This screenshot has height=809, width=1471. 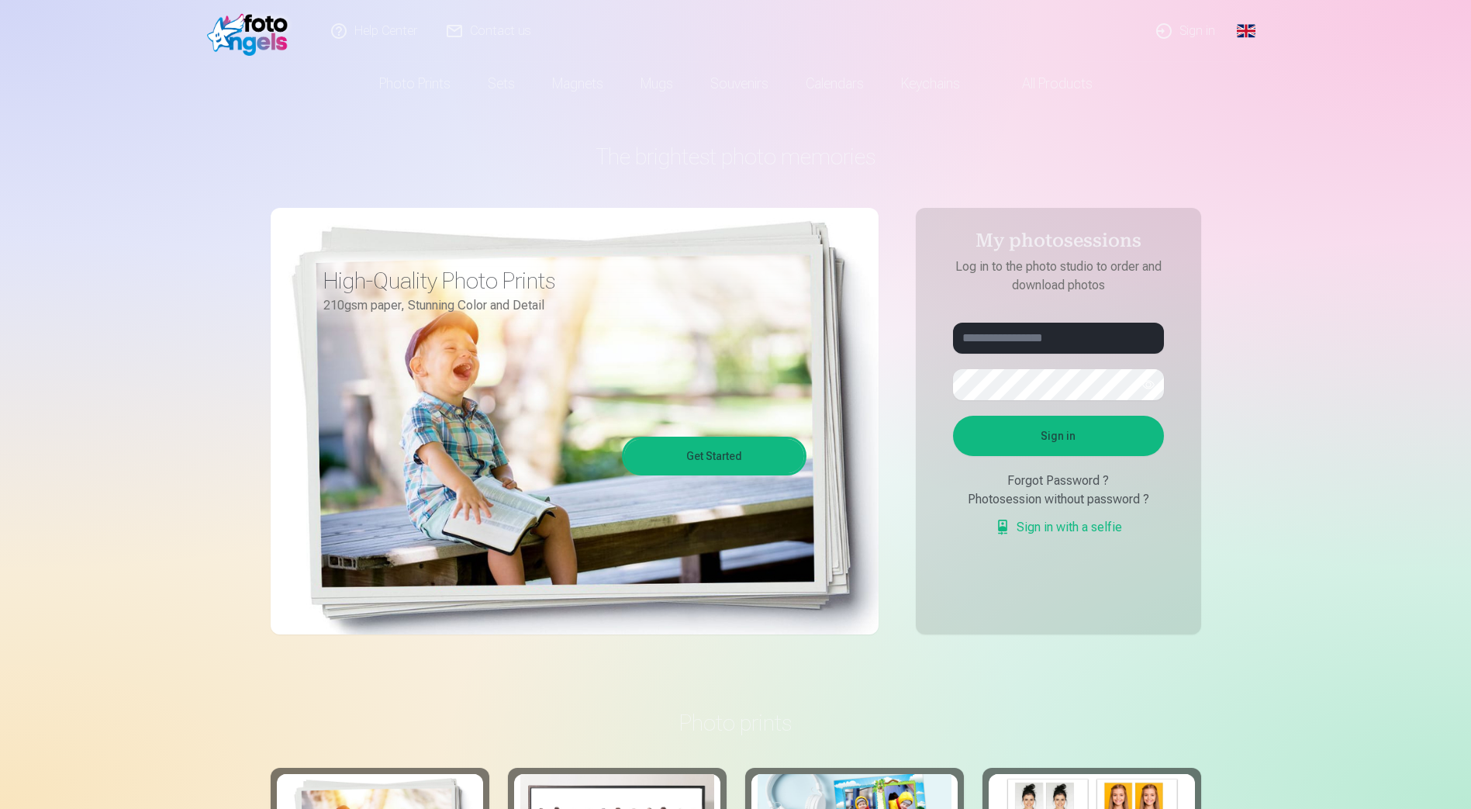 I want to click on a: Sign in with a selfie, so click(x=1058, y=527).